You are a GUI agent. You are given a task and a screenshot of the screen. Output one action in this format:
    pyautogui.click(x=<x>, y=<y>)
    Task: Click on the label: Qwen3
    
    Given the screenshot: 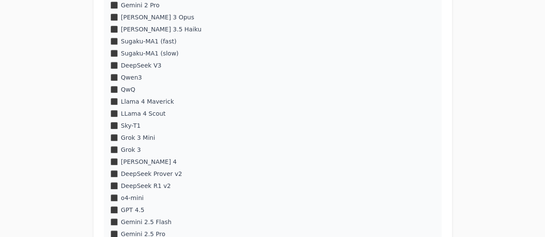 What is the action you would take?
    pyautogui.click(x=131, y=78)
    